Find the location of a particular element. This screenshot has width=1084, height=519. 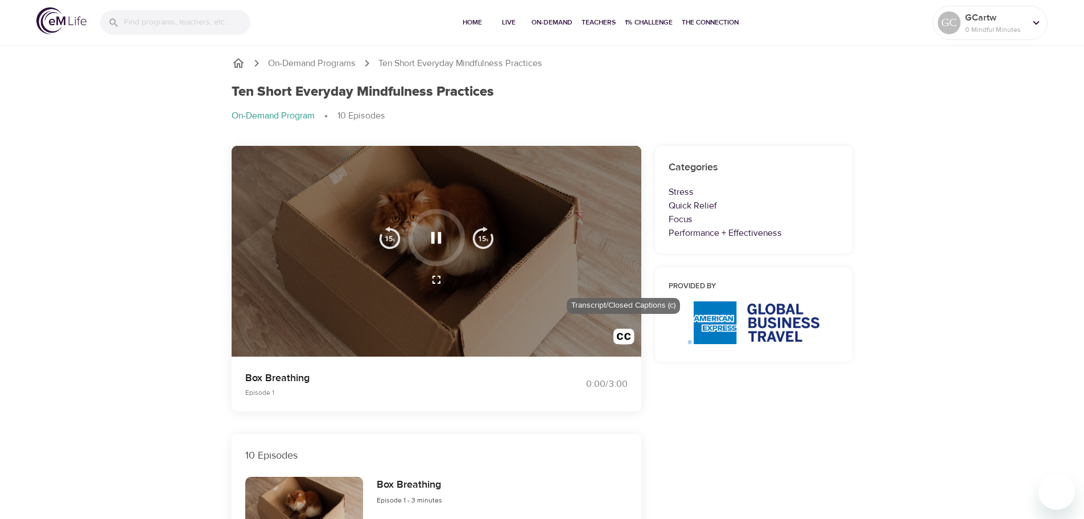

p: Box Breathing is located at coordinates (387, 377).